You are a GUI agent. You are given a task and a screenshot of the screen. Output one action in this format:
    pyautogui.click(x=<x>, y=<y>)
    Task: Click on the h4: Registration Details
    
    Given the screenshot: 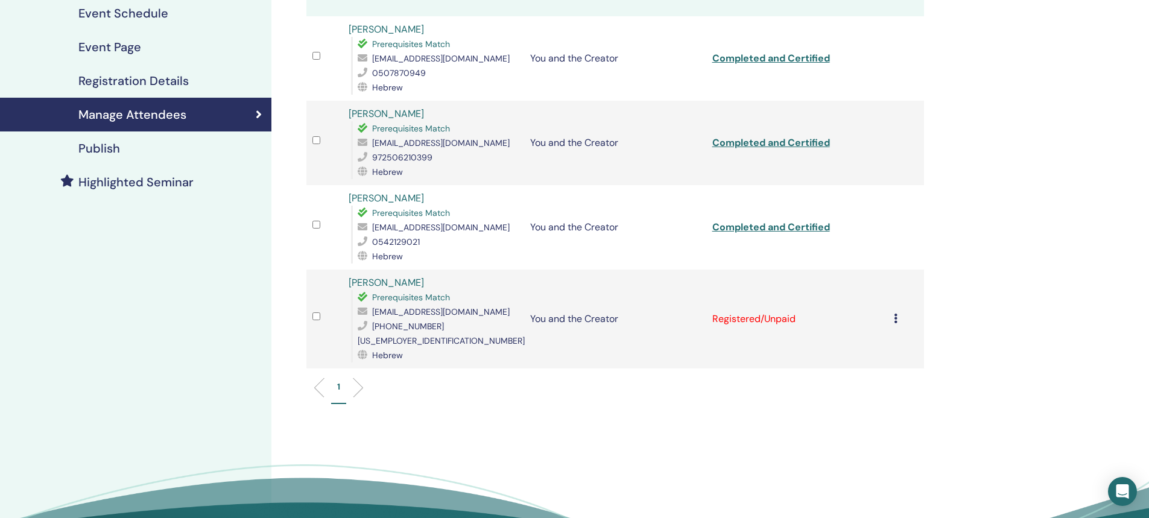 What is the action you would take?
    pyautogui.click(x=133, y=81)
    